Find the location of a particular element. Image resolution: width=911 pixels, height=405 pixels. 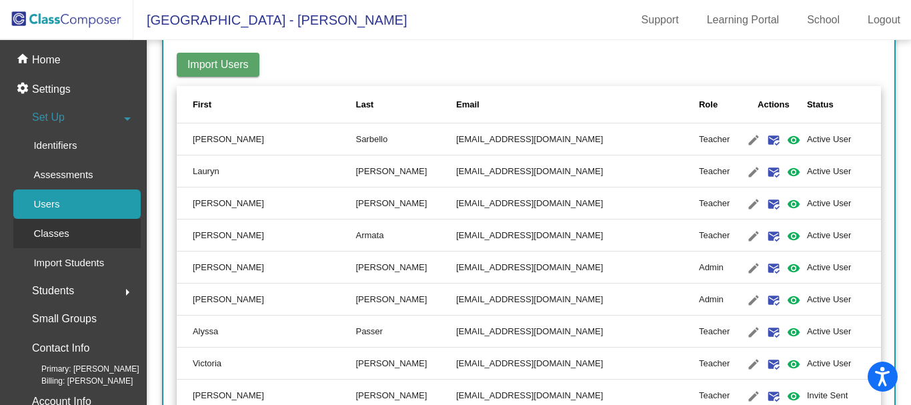

button: Import Users is located at coordinates (218, 65).